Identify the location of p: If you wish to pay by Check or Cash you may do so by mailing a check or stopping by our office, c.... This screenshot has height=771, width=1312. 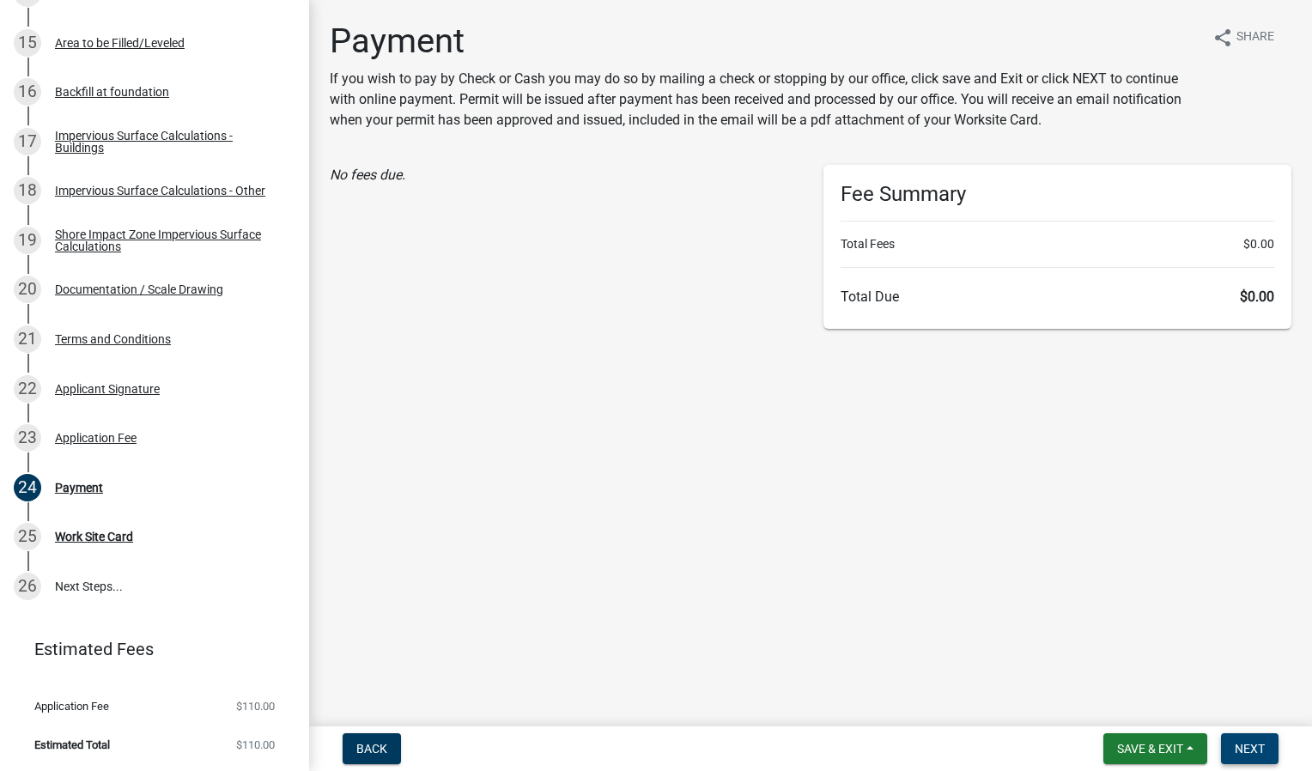
(764, 100).